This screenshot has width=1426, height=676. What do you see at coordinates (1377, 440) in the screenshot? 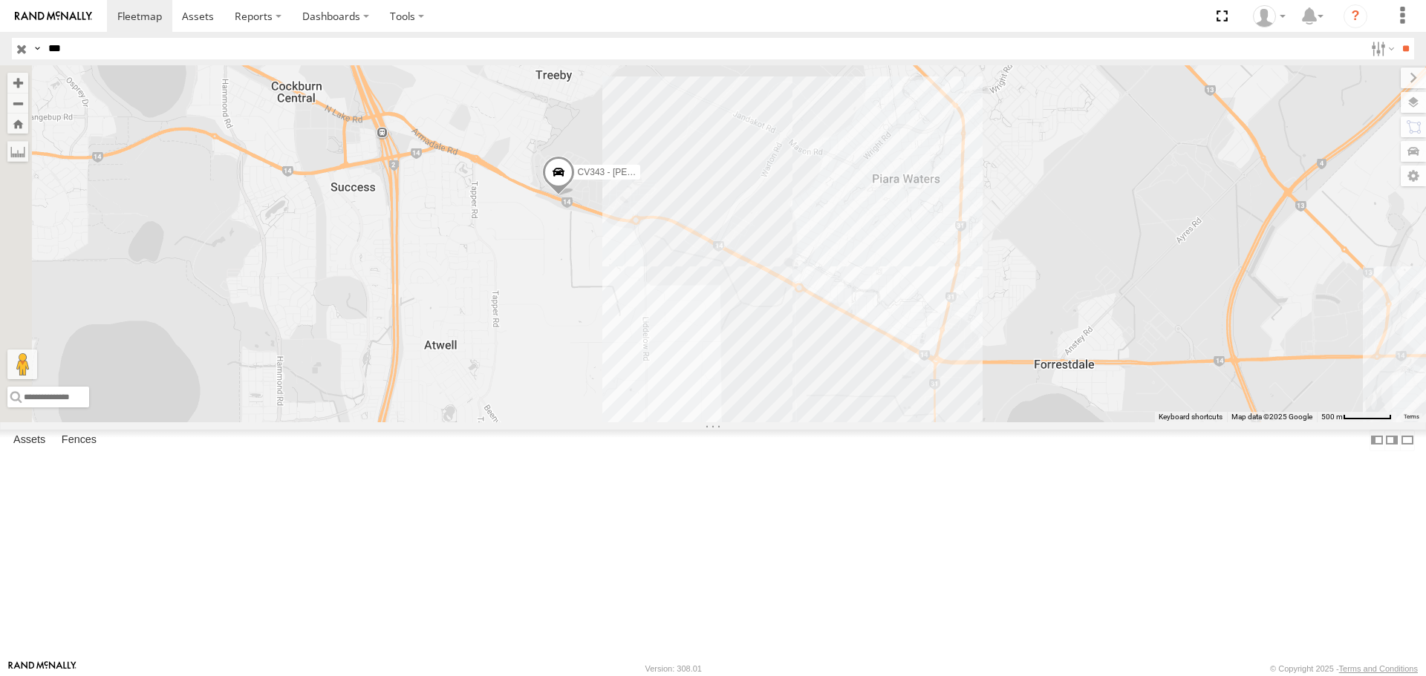
I see `label: Dock Summary Table to the Left` at bounding box center [1377, 440].